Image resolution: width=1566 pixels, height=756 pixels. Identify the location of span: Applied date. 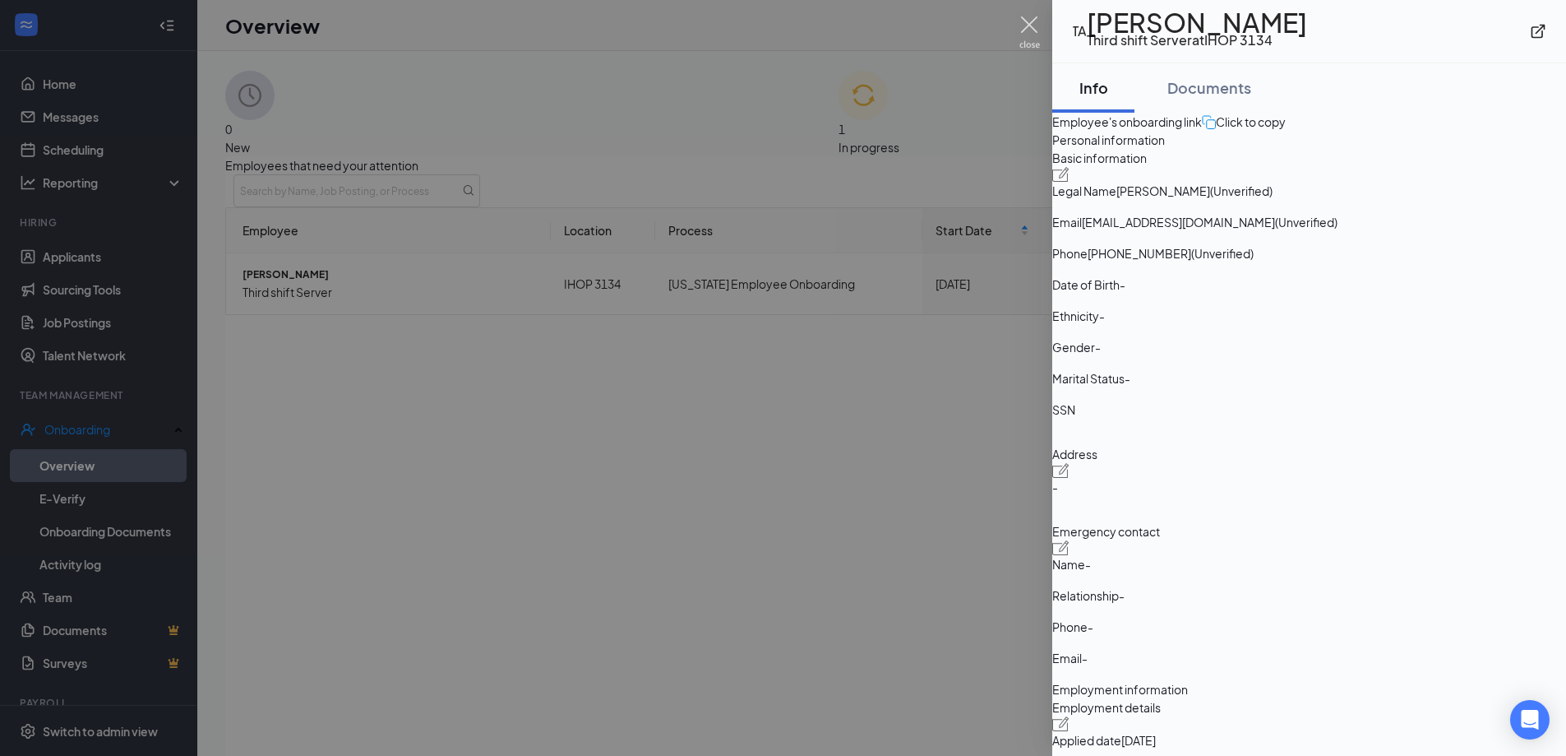
(1087, 740).